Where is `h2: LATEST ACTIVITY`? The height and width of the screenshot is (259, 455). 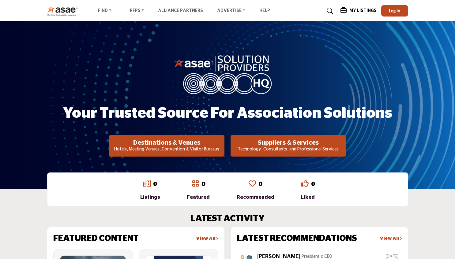 h2: LATEST ACTIVITY is located at coordinates (227, 219).